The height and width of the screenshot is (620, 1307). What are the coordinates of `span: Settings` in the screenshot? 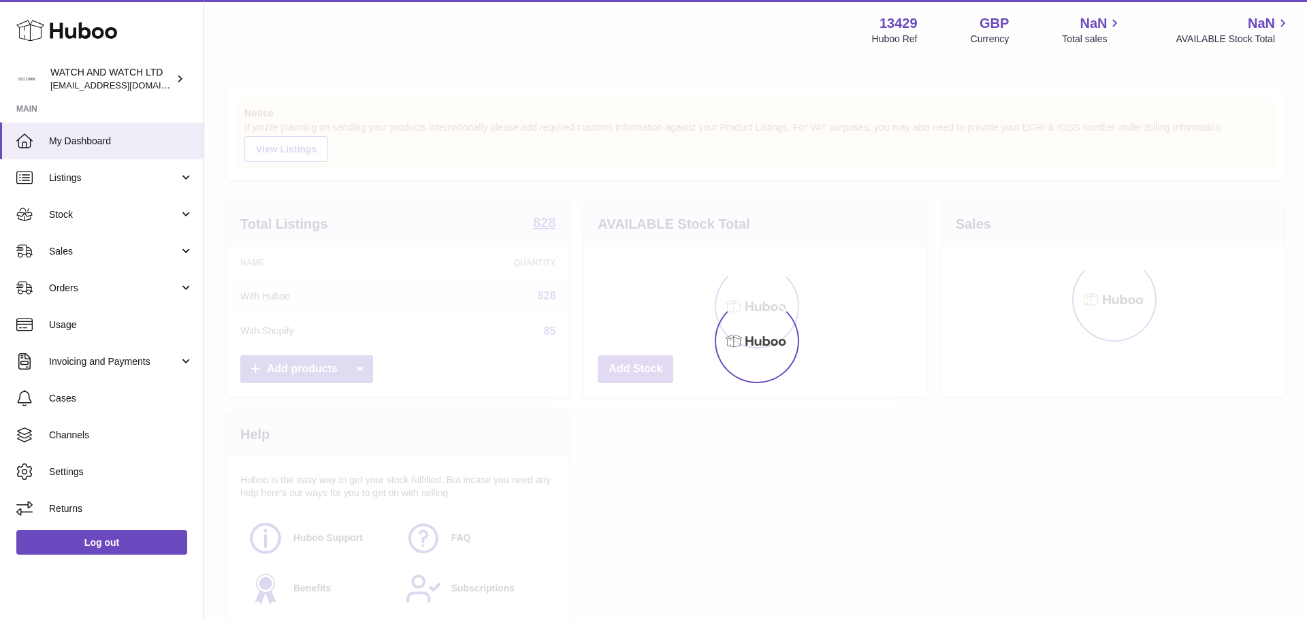 It's located at (121, 472).